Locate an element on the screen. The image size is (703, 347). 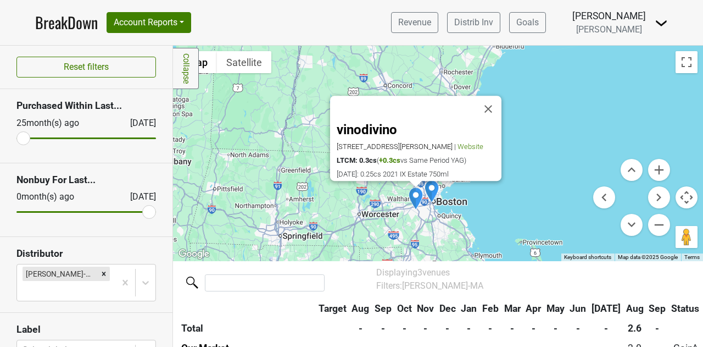
div: Remove MS Walker-MA is located at coordinates (104, 274).